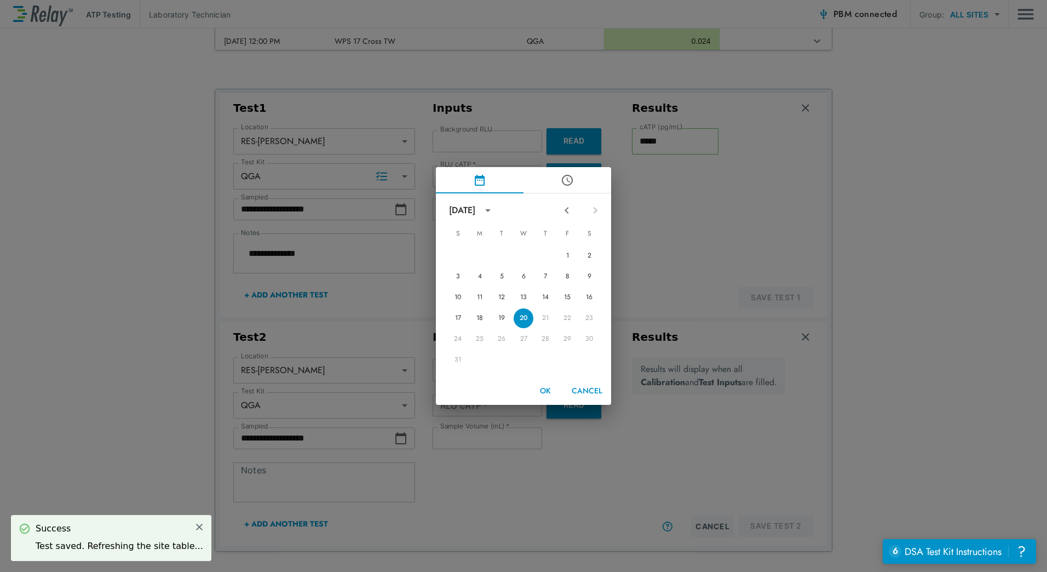 This screenshot has height=572, width=1047. I want to click on button: 17, so click(458, 318).